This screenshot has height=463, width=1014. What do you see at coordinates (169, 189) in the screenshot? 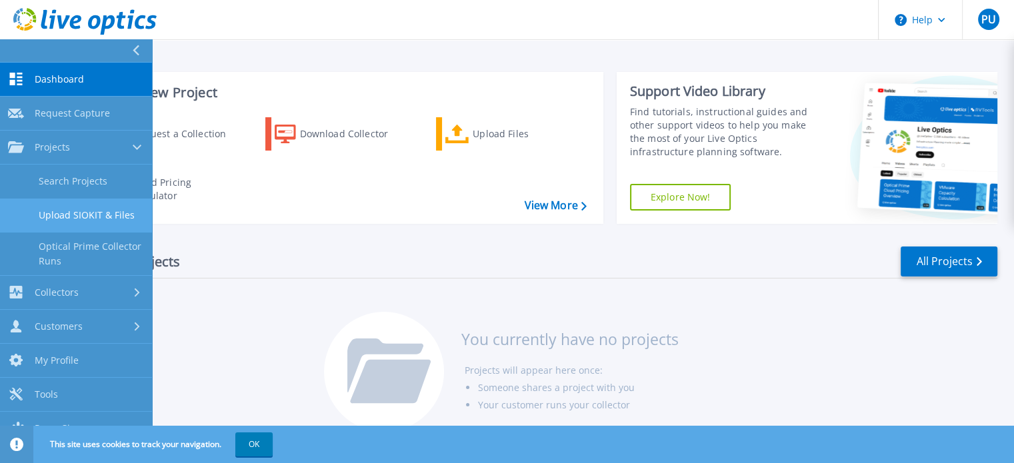
I see `a: Cloud Pricing Calculator` at bounding box center [169, 189].